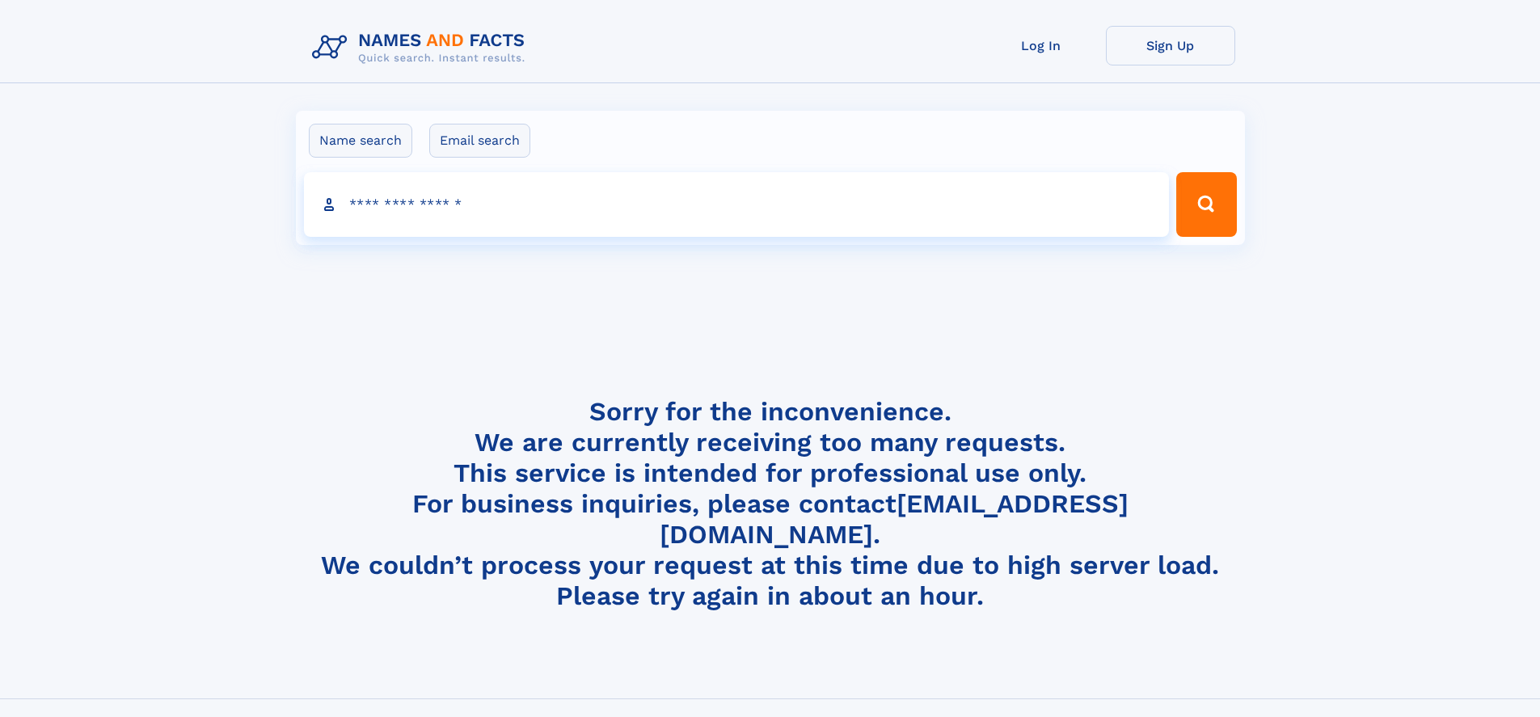 The image size is (1540, 717). I want to click on h4: Sorry for the inconvenience. We are currently receiving too many requests. This service is intend..., so click(770, 503).